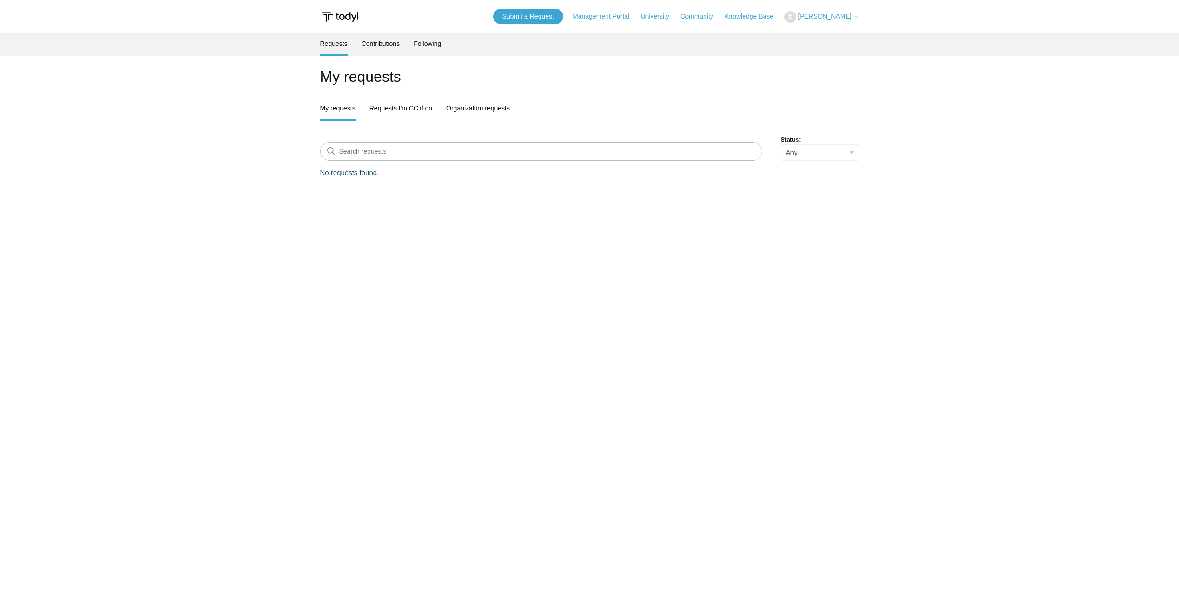  What do you see at coordinates (400, 108) in the screenshot?
I see `a: Requests I'm CC'd on` at bounding box center [400, 108].